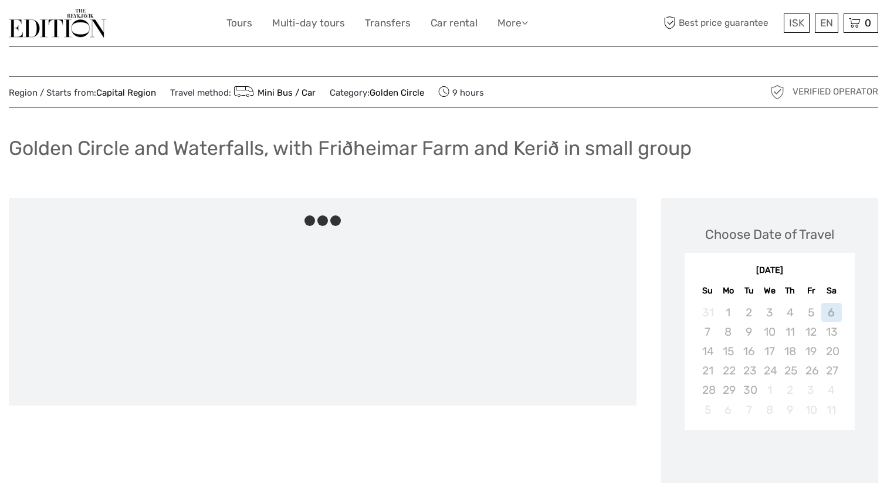 The width and height of the screenshot is (887, 483). What do you see at coordinates (708, 291) in the screenshot?
I see `div: Su` at bounding box center [708, 291].